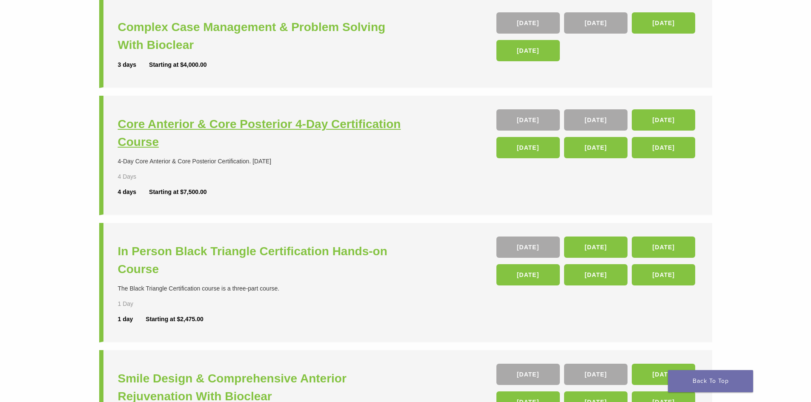 The height and width of the screenshot is (402, 811). What do you see at coordinates (711, 382) in the screenshot?
I see `a: Back To Top` at bounding box center [711, 382].